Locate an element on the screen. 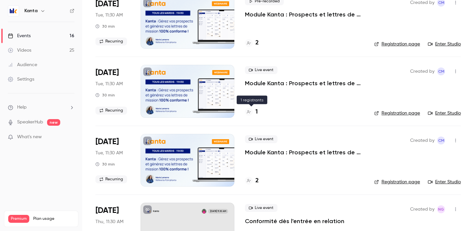  div: Aug 26 Tue, 11:30 AM (Europe/Paris) is located at coordinates (113, 91).